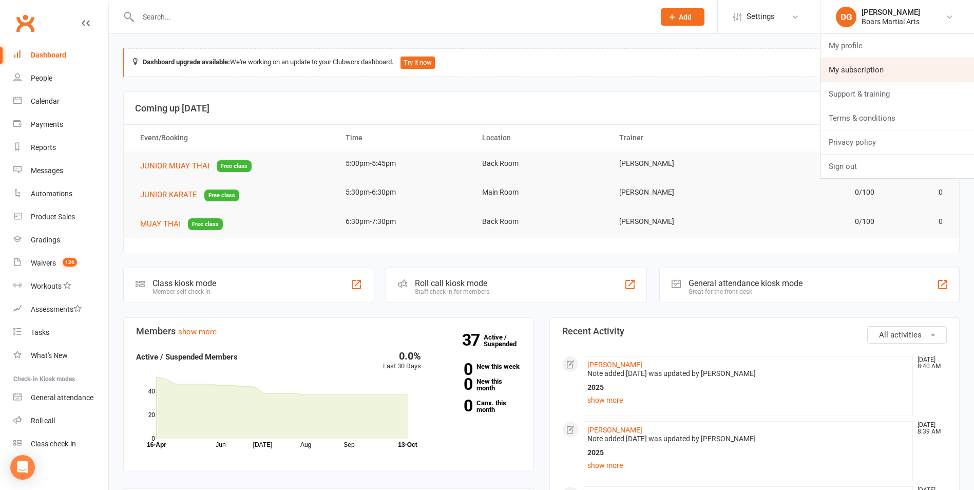 The image size is (974, 490). What do you see at coordinates (61, 78) in the screenshot?
I see `a: People` at bounding box center [61, 78].